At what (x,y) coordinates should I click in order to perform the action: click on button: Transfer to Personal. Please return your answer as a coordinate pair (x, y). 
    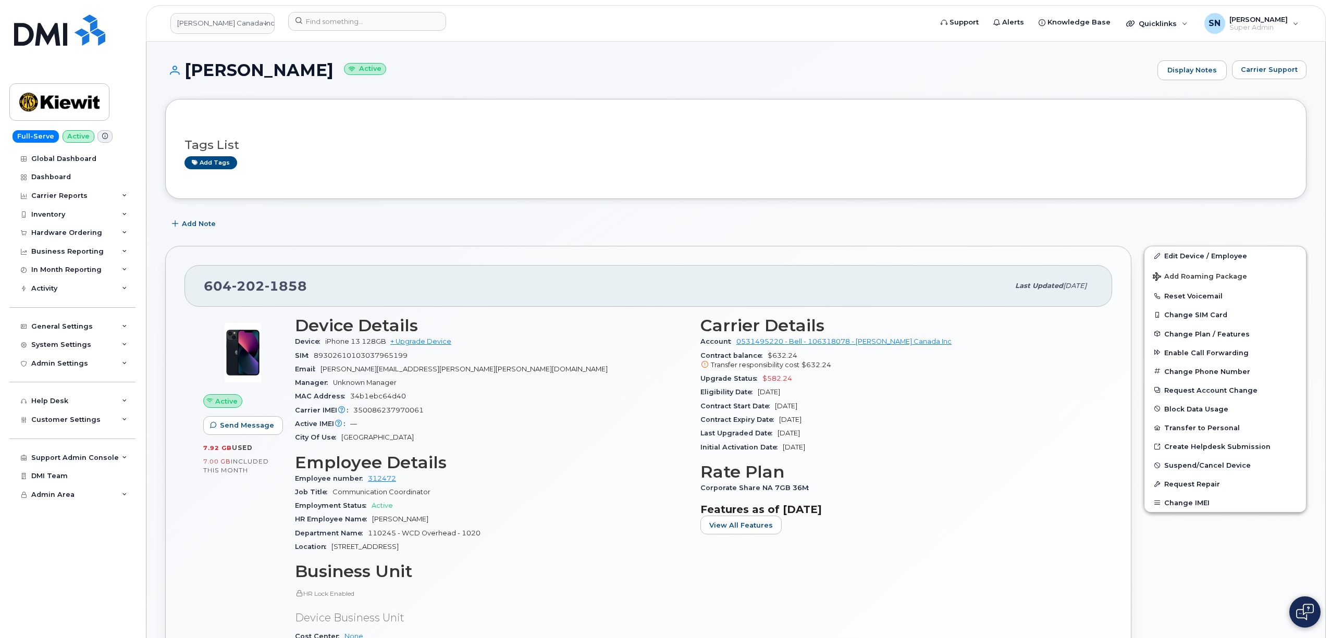
    Looking at the image, I should click on (1225, 428).